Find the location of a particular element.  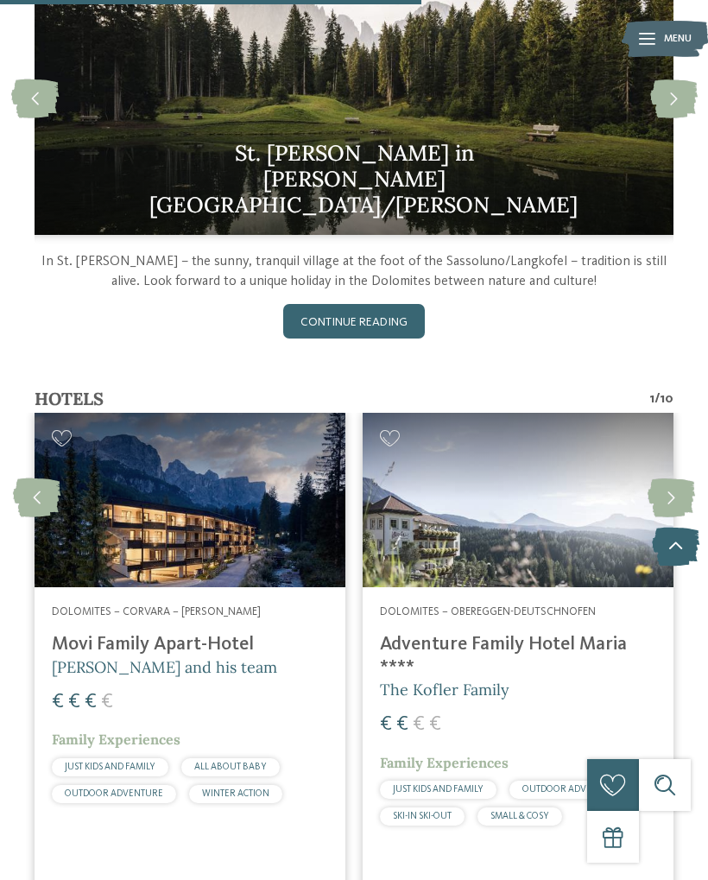

span: Menu is located at coordinates (678, 39).